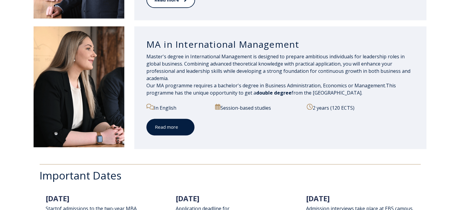 This screenshot has height=210, width=460. I want to click on span: double degree, so click(274, 93).